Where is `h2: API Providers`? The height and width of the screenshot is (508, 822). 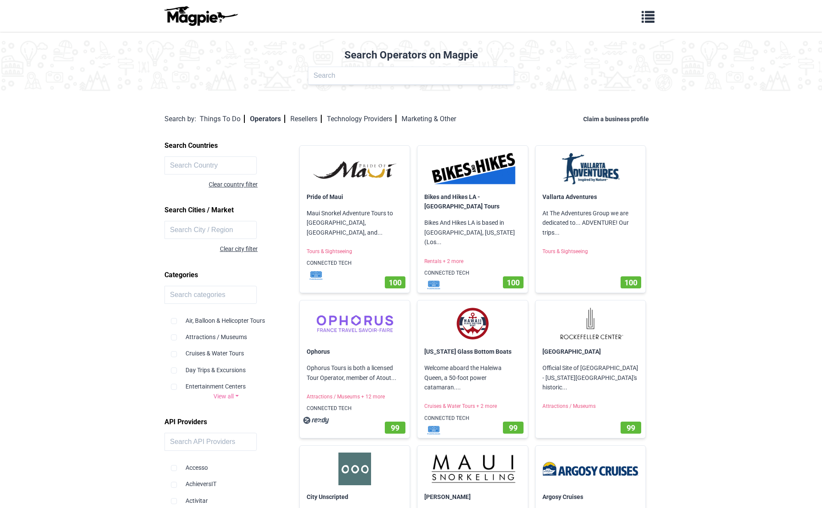 h2: API Providers is located at coordinates (226, 422).